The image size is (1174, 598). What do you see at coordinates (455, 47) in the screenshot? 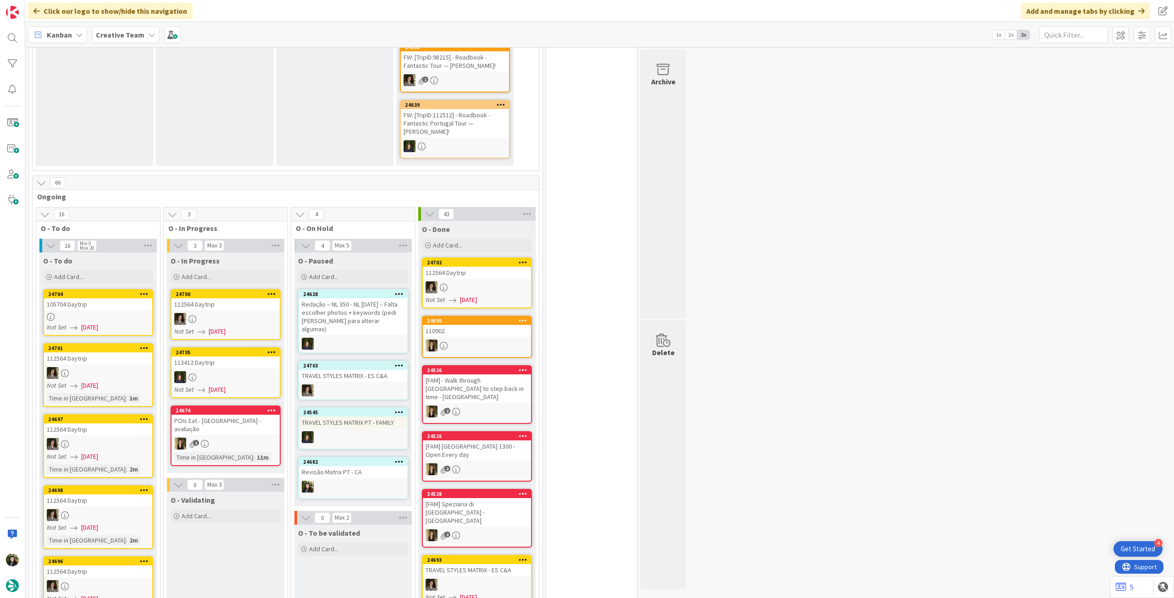
I see `div: 24638` at bounding box center [455, 47].